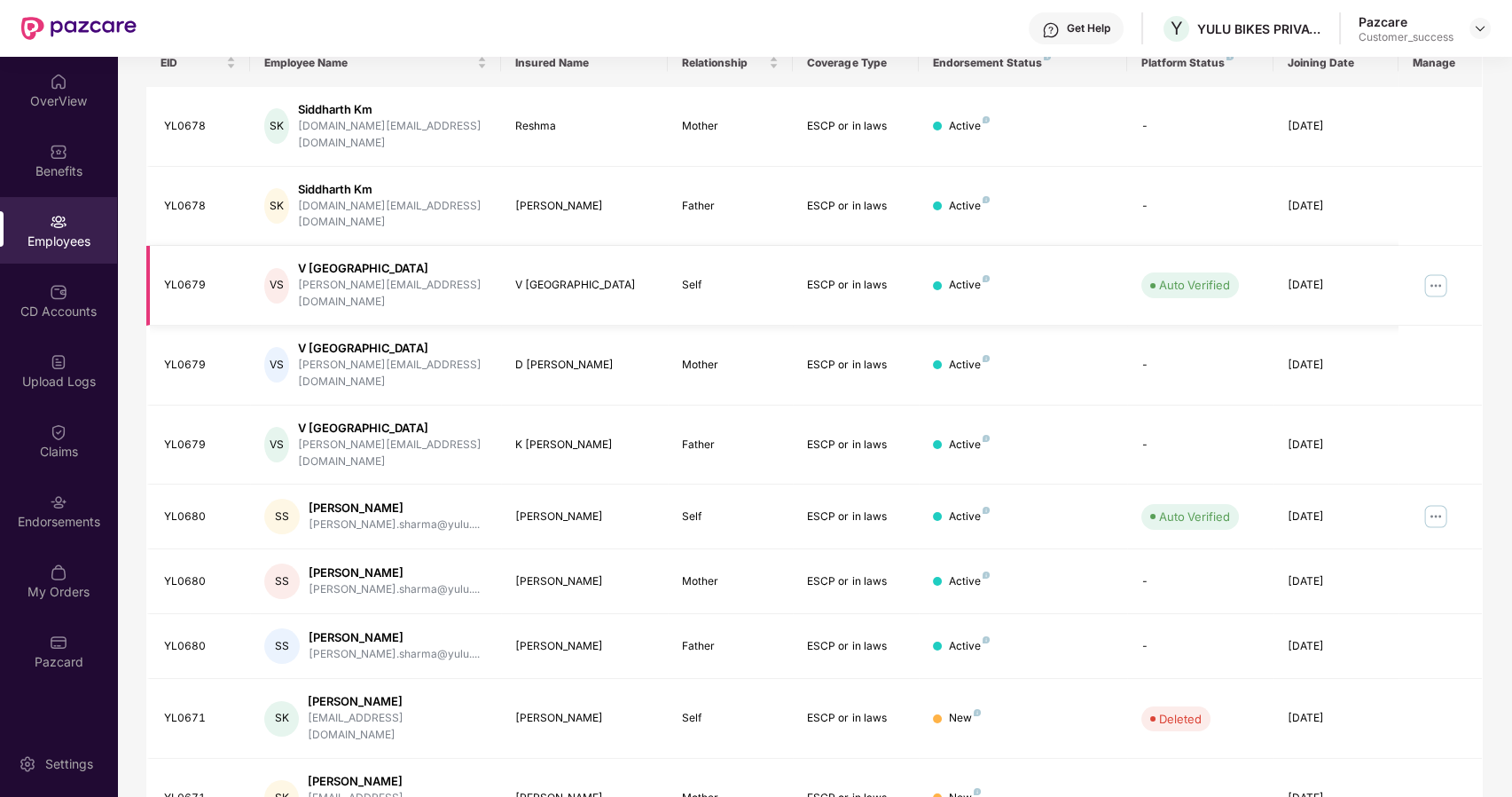 This screenshot has height=797, width=1512. Describe the element at coordinates (69, 764) in the screenshot. I see `div: Settings` at that location.